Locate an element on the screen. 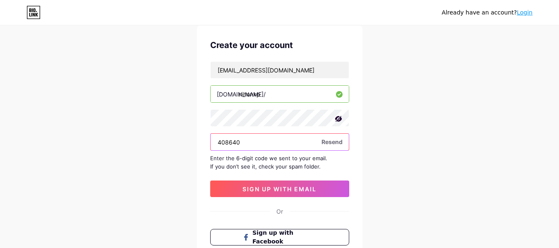  span: Sign up with Facebook is located at coordinates (284, 237).